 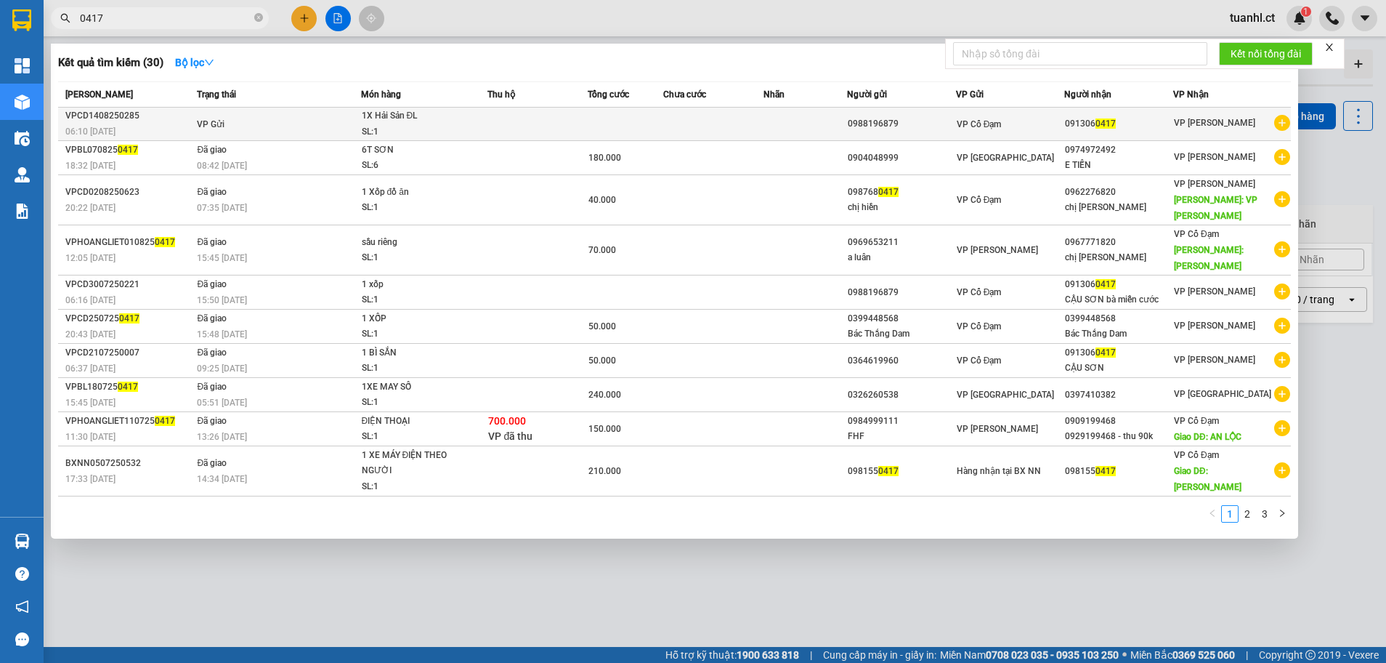 I want to click on span: Thu hộ, so click(x=501, y=94).